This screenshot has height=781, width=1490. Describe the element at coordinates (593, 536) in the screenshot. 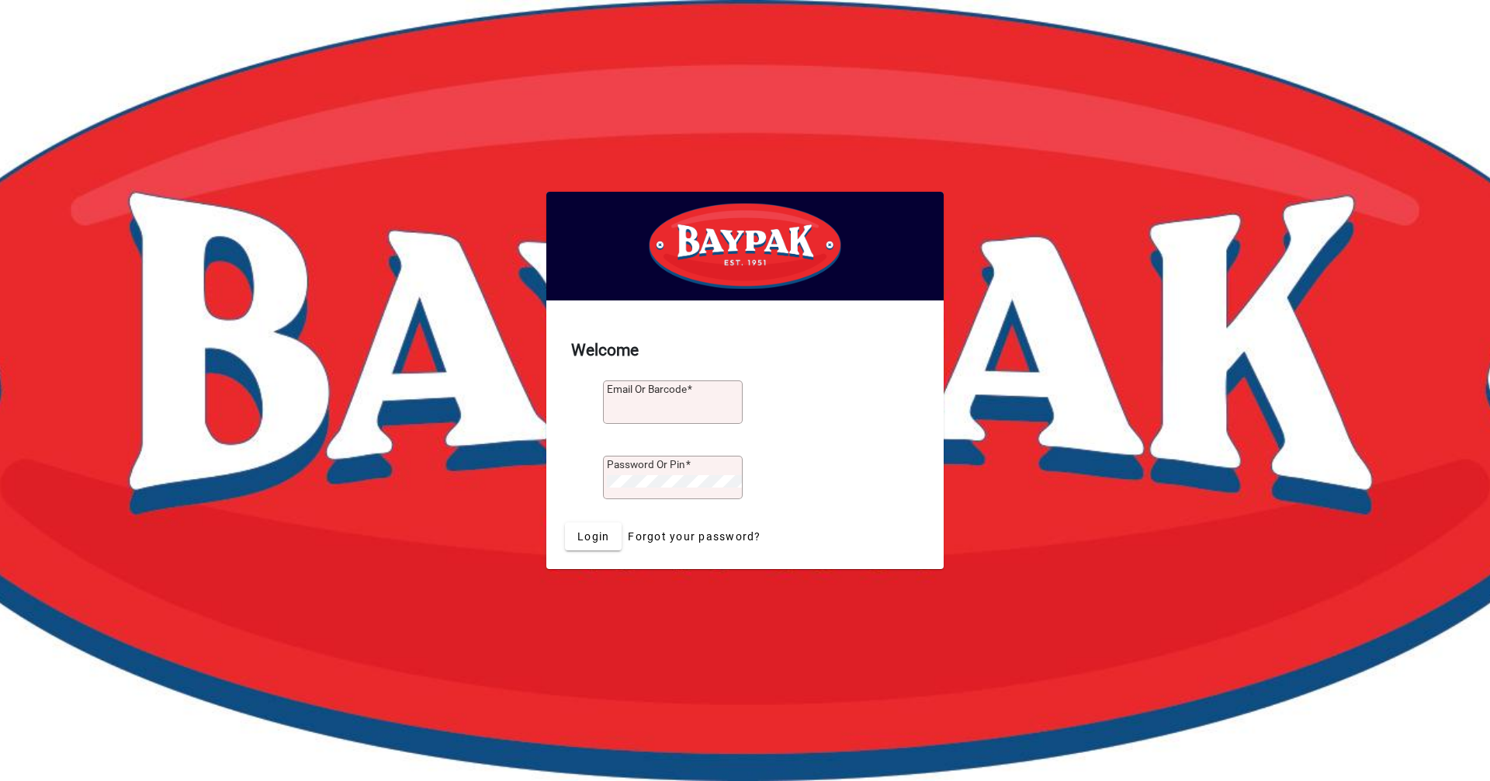

I see `button: Login` at that location.